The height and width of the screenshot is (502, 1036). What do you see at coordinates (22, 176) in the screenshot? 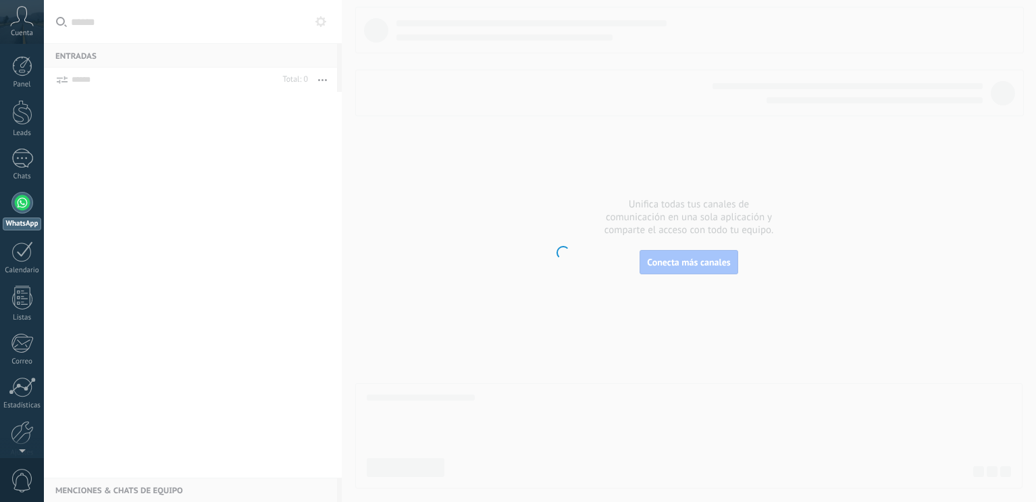
I see `div: Chats` at bounding box center [22, 176].